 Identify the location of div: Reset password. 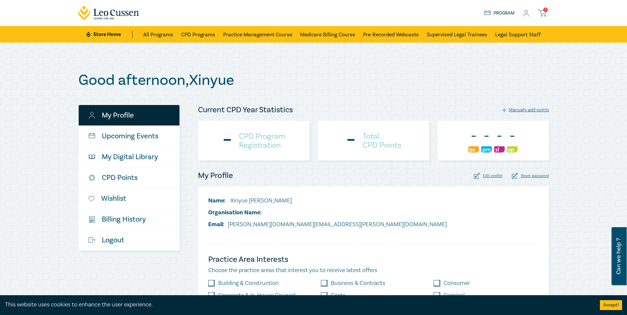
(531, 176).